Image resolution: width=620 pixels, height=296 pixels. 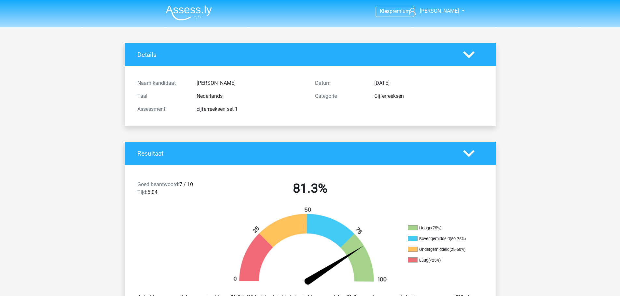 I want to click on div: Naam kandidaat, so click(x=162, y=83).